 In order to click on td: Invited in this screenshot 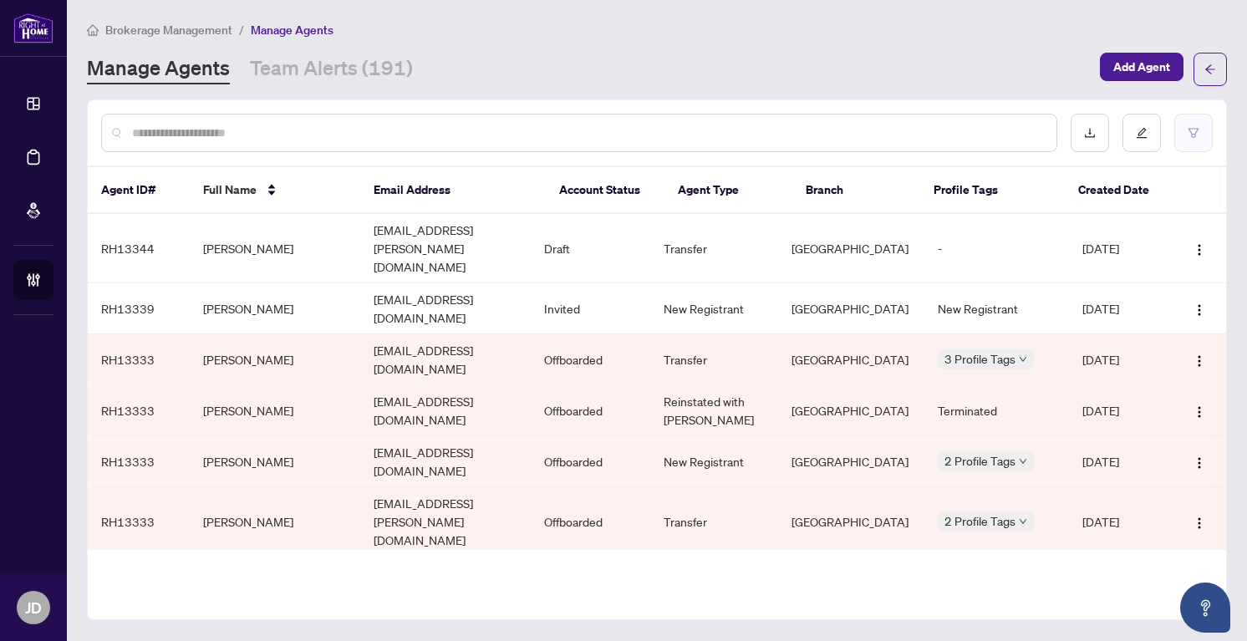, I will do `click(590, 308)`.